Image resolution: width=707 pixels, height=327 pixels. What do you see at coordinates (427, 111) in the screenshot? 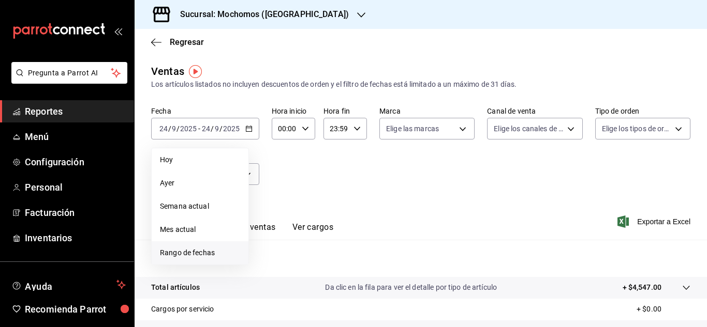
I see `label: Marca` at bounding box center [427, 111].